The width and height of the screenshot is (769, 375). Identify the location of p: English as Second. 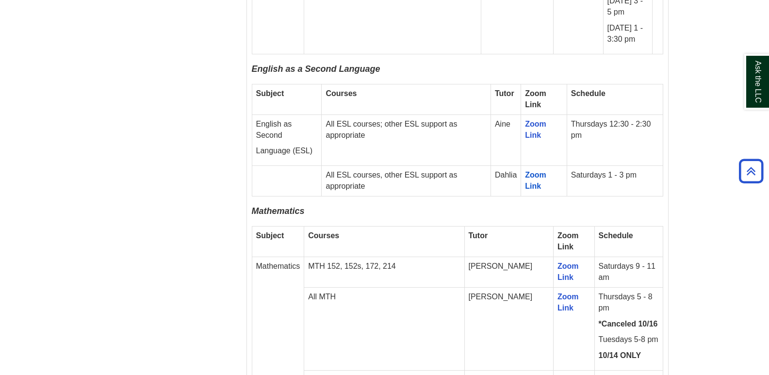
(287, 130).